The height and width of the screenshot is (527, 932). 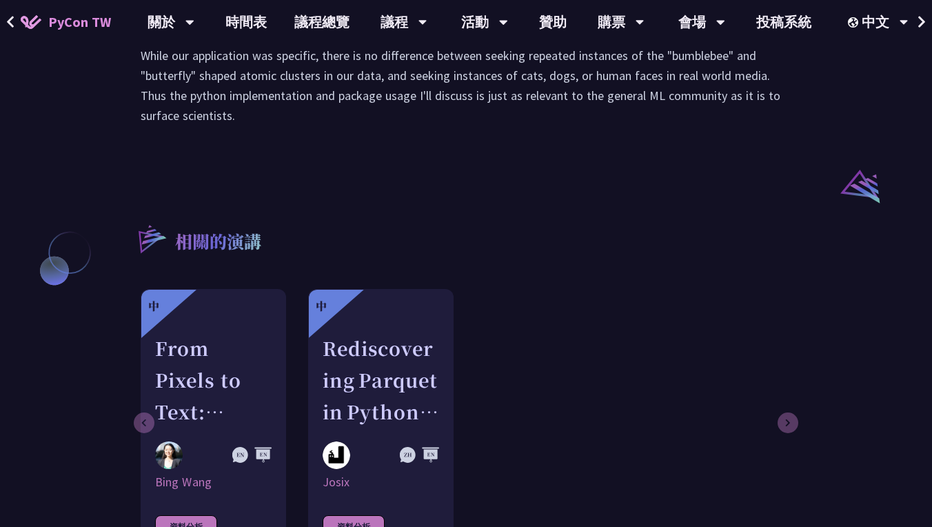 What do you see at coordinates (218, 243) in the screenshot?
I see `p: 相關的演講` at bounding box center [218, 243].